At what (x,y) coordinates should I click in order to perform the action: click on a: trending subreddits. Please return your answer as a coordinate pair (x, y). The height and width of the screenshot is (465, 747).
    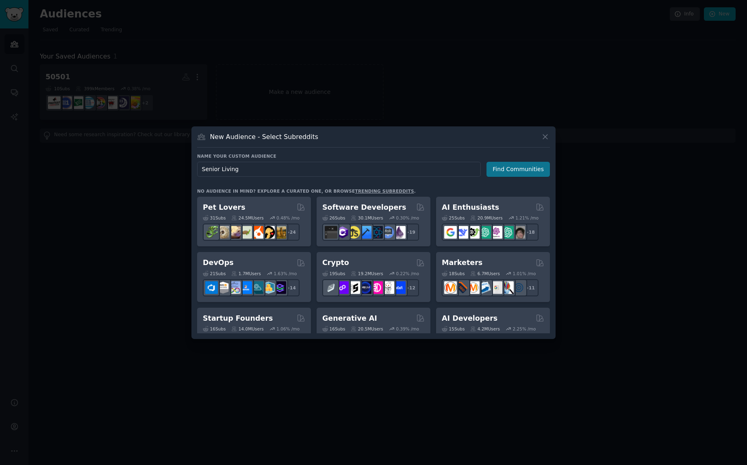
    Looking at the image, I should click on (384, 191).